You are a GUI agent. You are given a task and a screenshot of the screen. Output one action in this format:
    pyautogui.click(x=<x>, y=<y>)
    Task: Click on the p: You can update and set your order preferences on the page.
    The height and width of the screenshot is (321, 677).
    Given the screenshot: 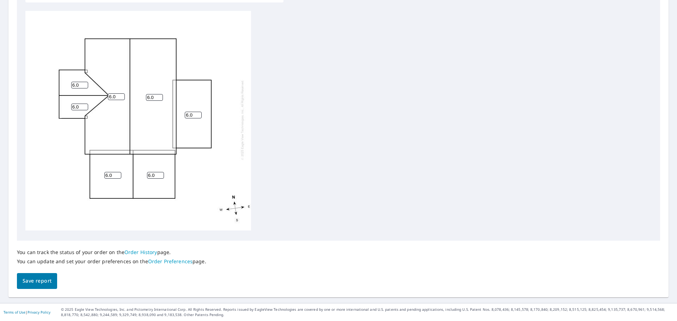 What is the action you would take?
    pyautogui.click(x=111, y=261)
    